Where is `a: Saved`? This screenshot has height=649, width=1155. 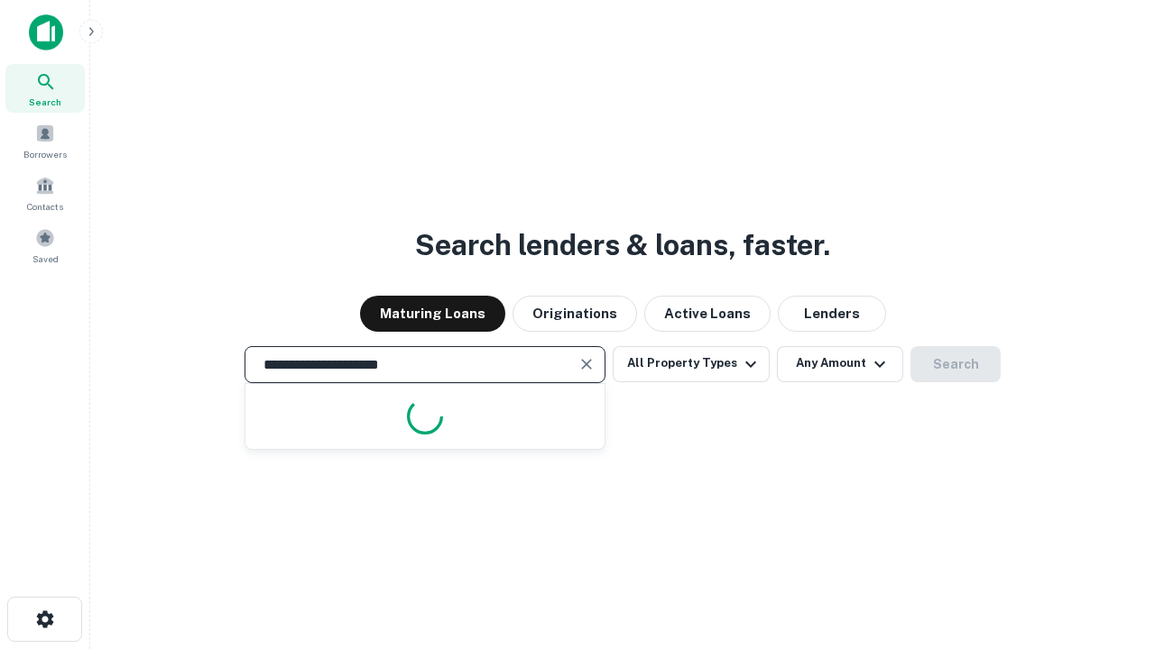 a: Saved is located at coordinates (45, 245).